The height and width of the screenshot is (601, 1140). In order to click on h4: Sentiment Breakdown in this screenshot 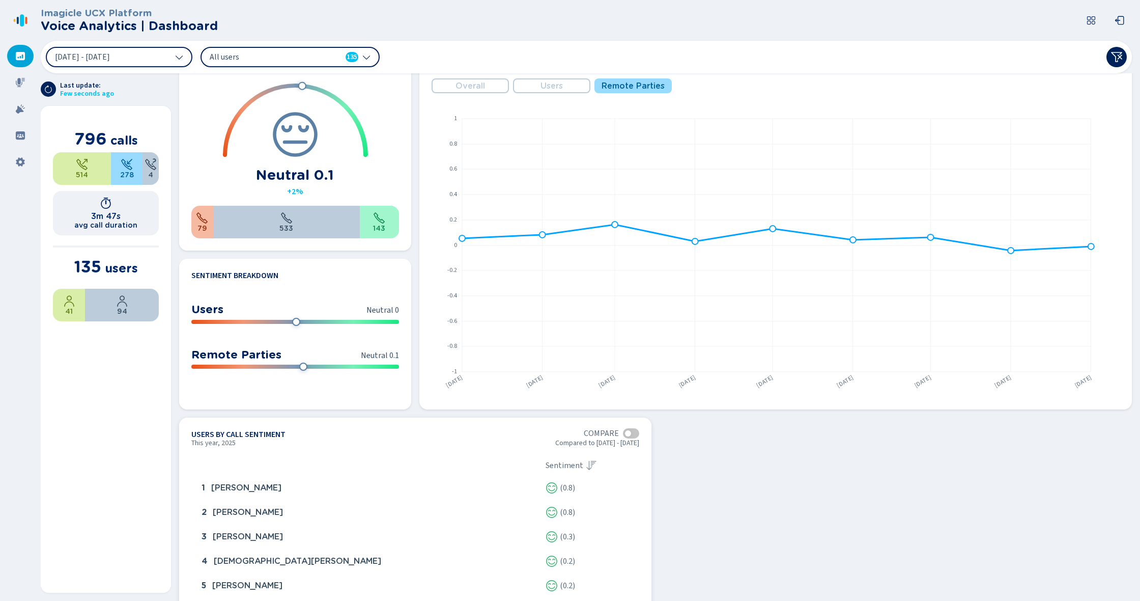, I will do `click(235, 275)`.